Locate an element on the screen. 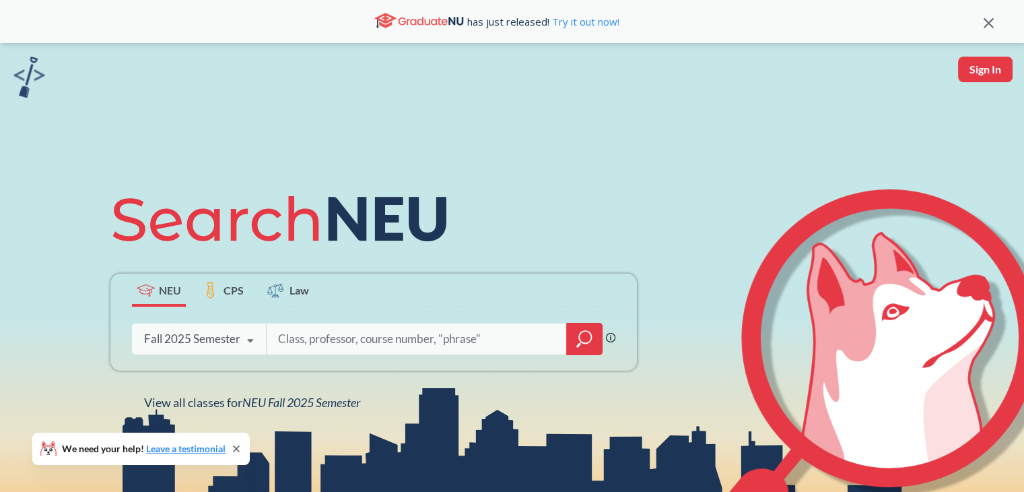  span: We need your help! is located at coordinates (143, 449).